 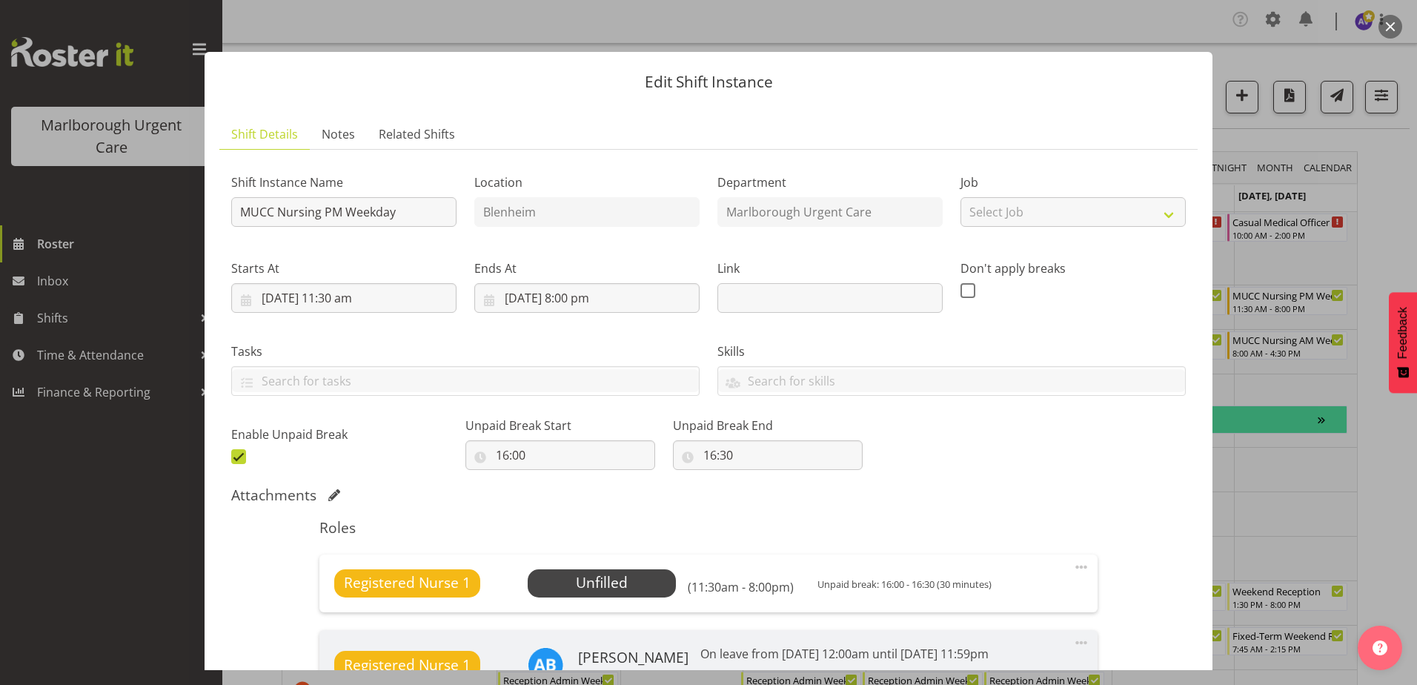 What do you see at coordinates (1403, 333) in the screenshot?
I see `span: Feedback` at bounding box center [1403, 333].